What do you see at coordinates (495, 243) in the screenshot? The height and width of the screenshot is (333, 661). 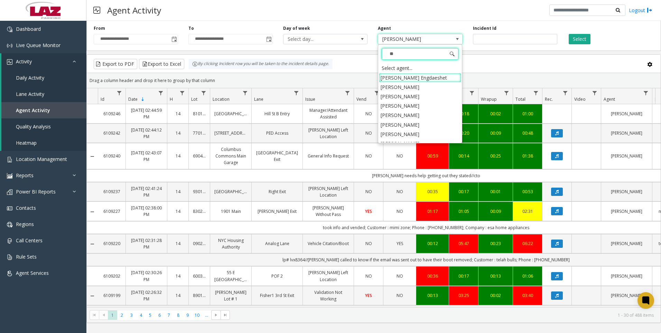 I see `a: 00:23` at bounding box center [495, 243].